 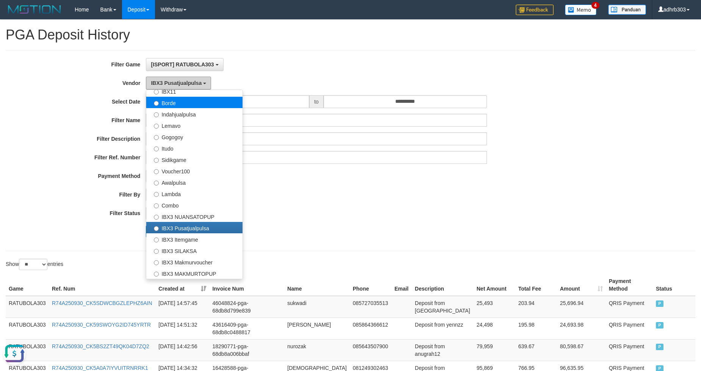 I want to click on input: Combo, so click(x=156, y=205).